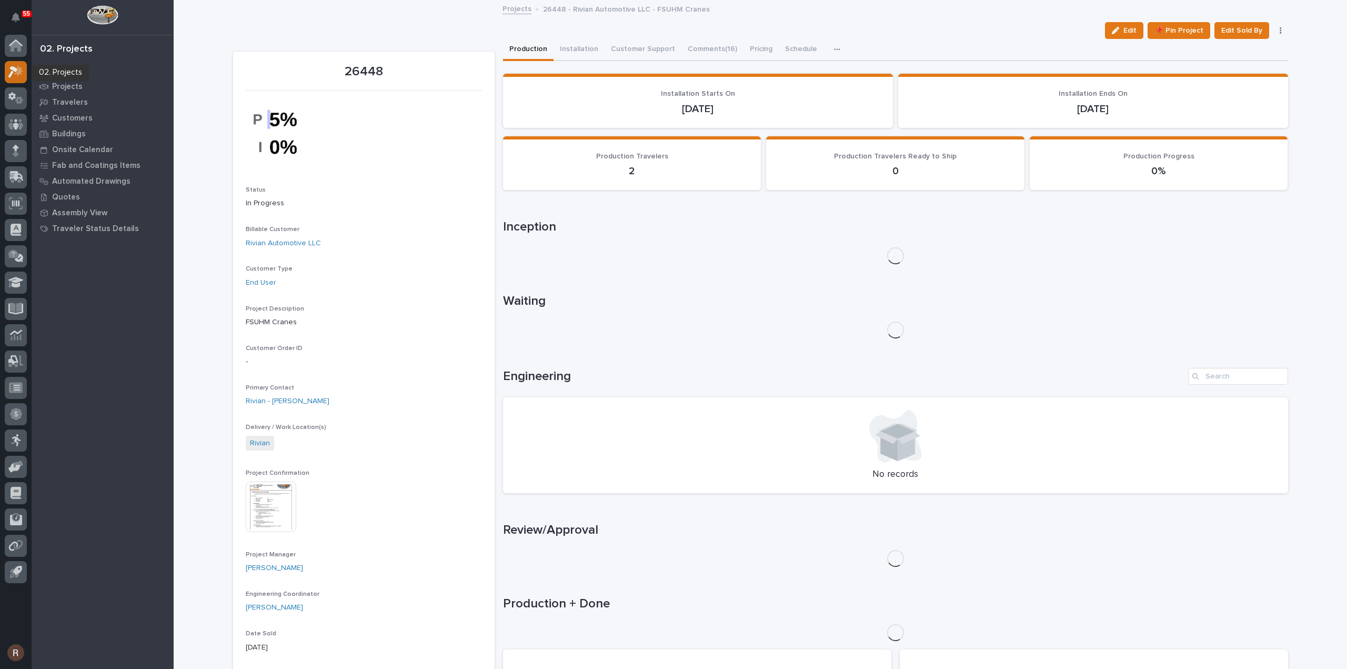  Describe the element at coordinates (20, 21) in the screenshot. I see `div: Notifications55` at that location.